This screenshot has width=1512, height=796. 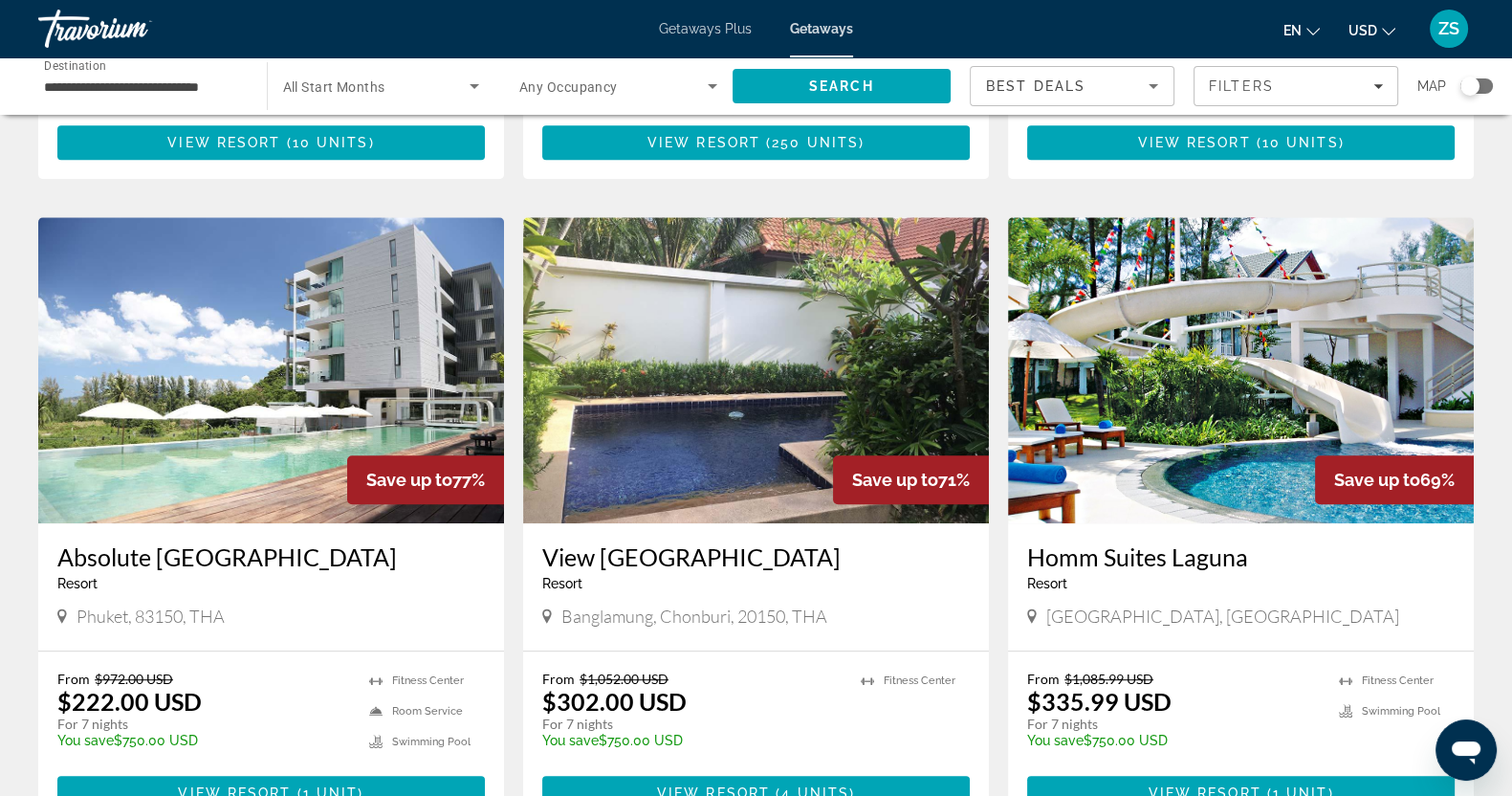 What do you see at coordinates (1431, 86) in the screenshot?
I see `span: Map` at bounding box center [1431, 86].